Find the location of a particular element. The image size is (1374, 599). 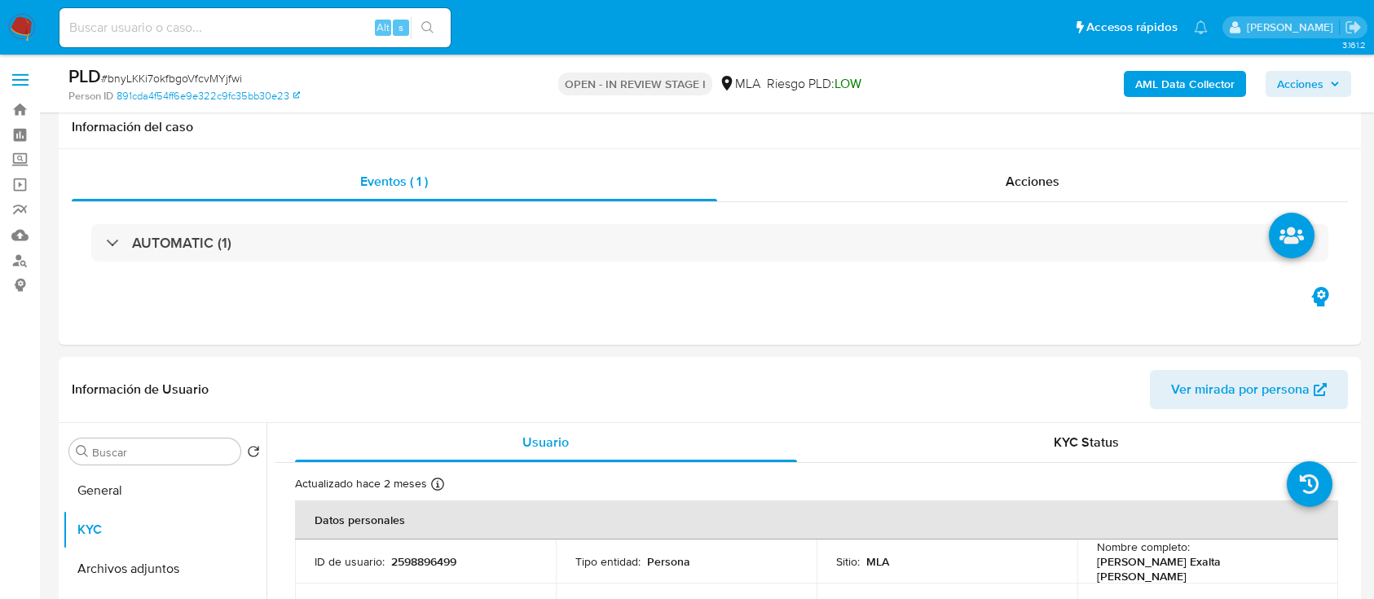

span: # bnyLKKi7okfbgoVfcvMYjfwi is located at coordinates (171, 78).